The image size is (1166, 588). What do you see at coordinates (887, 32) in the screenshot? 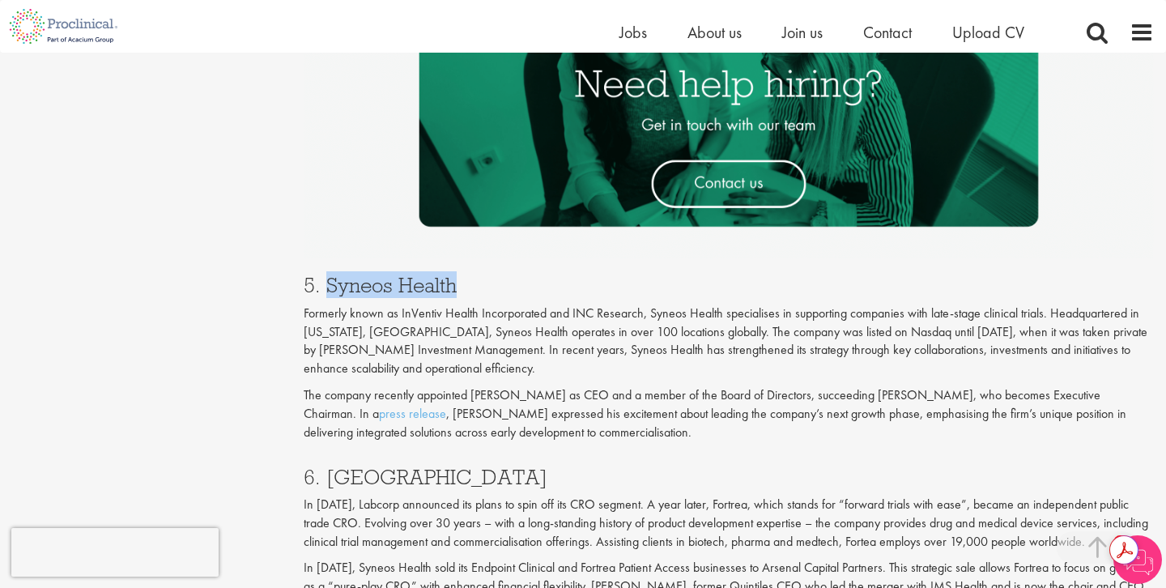
I see `a: Contact` at bounding box center [887, 32].